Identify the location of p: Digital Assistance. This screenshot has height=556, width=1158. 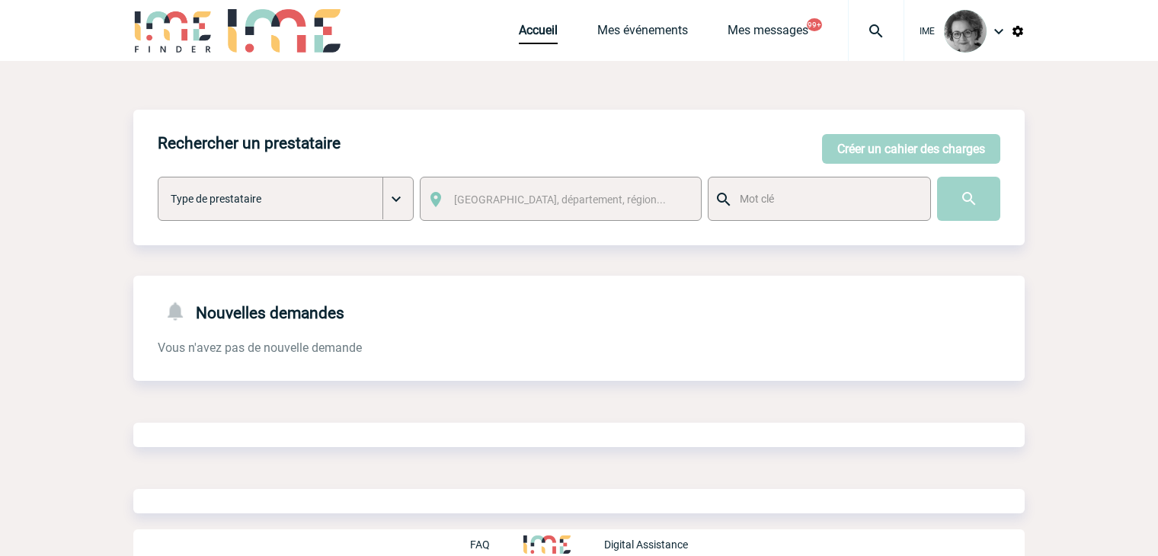
(646, 545).